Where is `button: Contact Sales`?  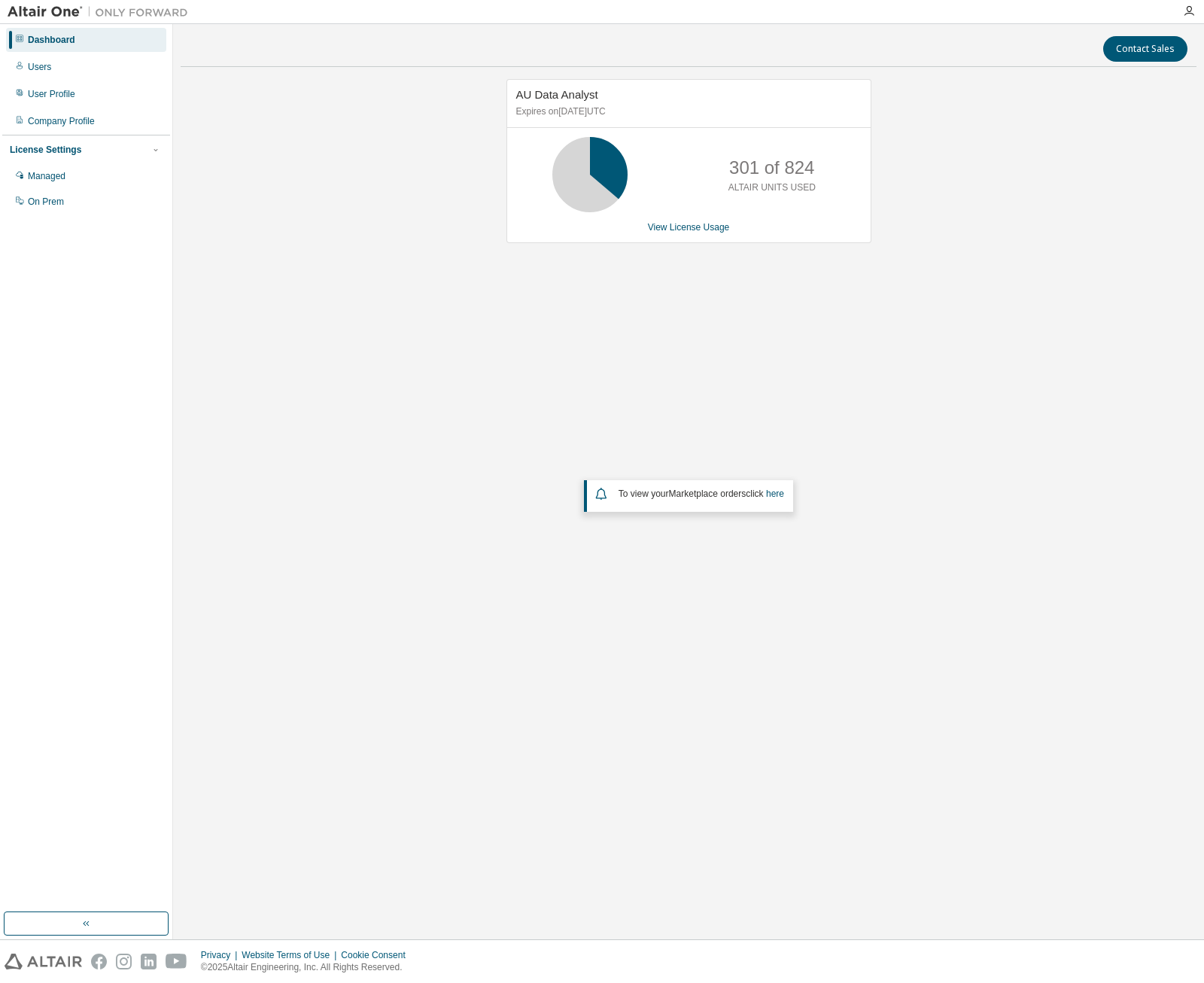
button: Contact Sales is located at coordinates (1145, 49).